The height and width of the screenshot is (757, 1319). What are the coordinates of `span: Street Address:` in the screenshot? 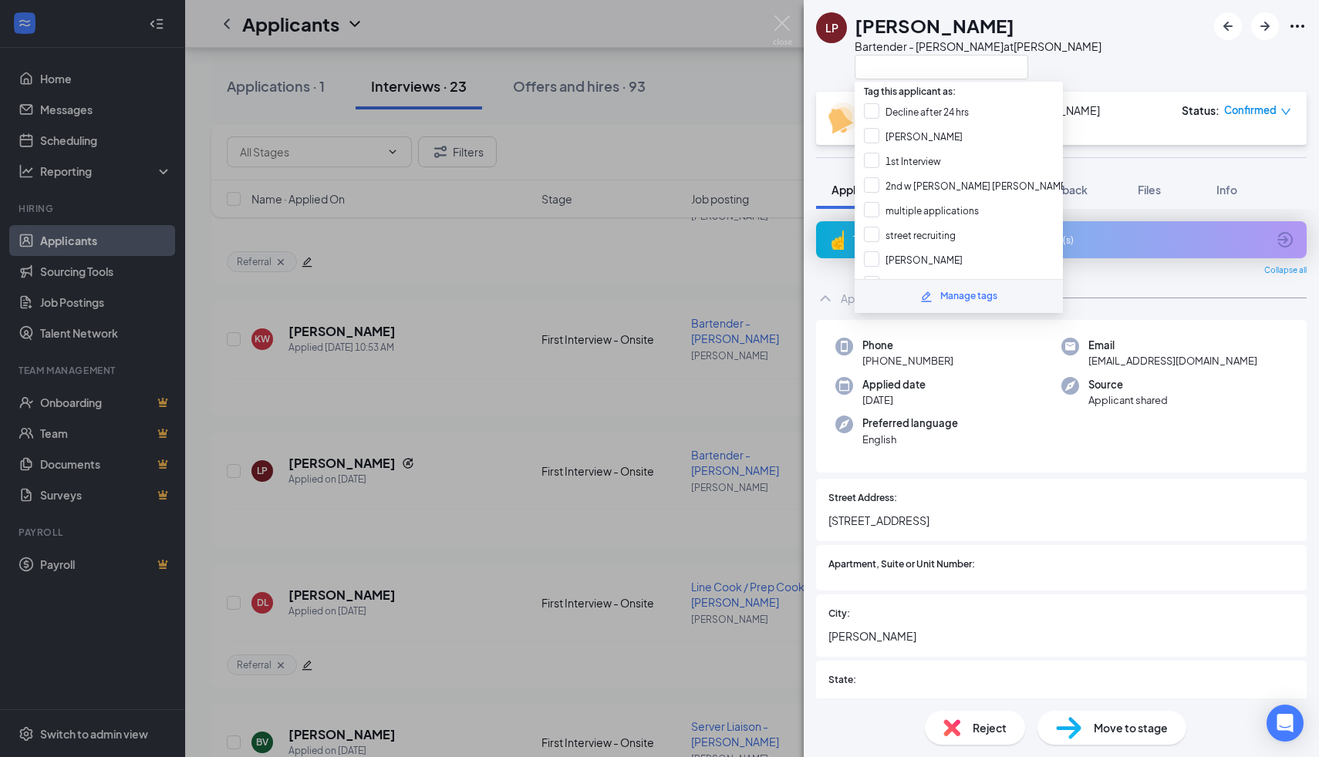 It's located at (862, 498).